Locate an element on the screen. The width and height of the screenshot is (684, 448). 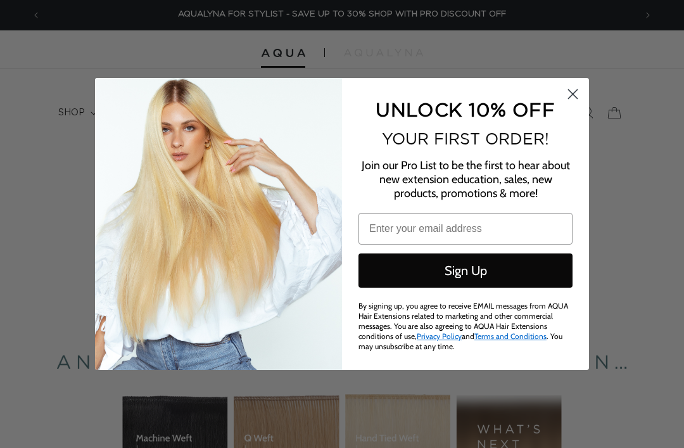
a: Terms and Conditions is located at coordinates (511, 336).